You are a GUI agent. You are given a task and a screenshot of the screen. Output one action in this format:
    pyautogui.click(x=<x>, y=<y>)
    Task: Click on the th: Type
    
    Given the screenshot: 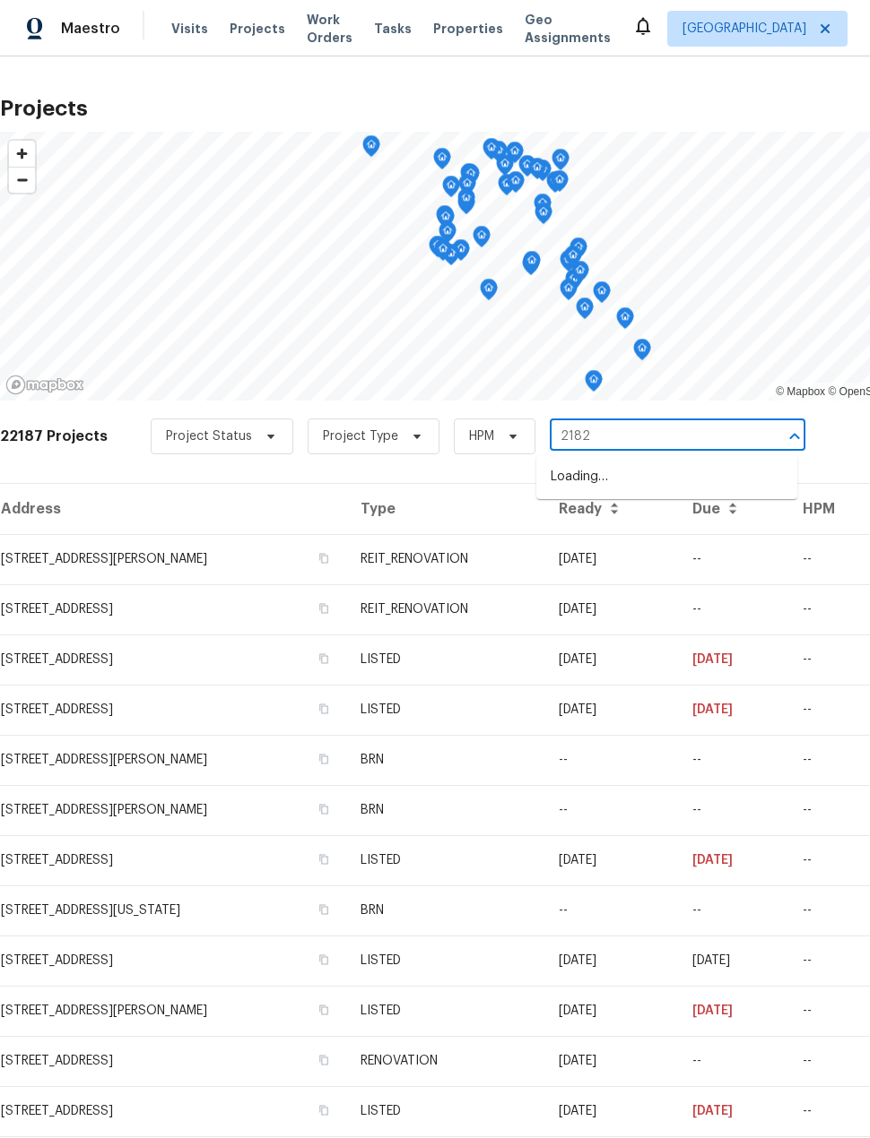 What is the action you would take?
    pyautogui.click(x=445, y=509)
    